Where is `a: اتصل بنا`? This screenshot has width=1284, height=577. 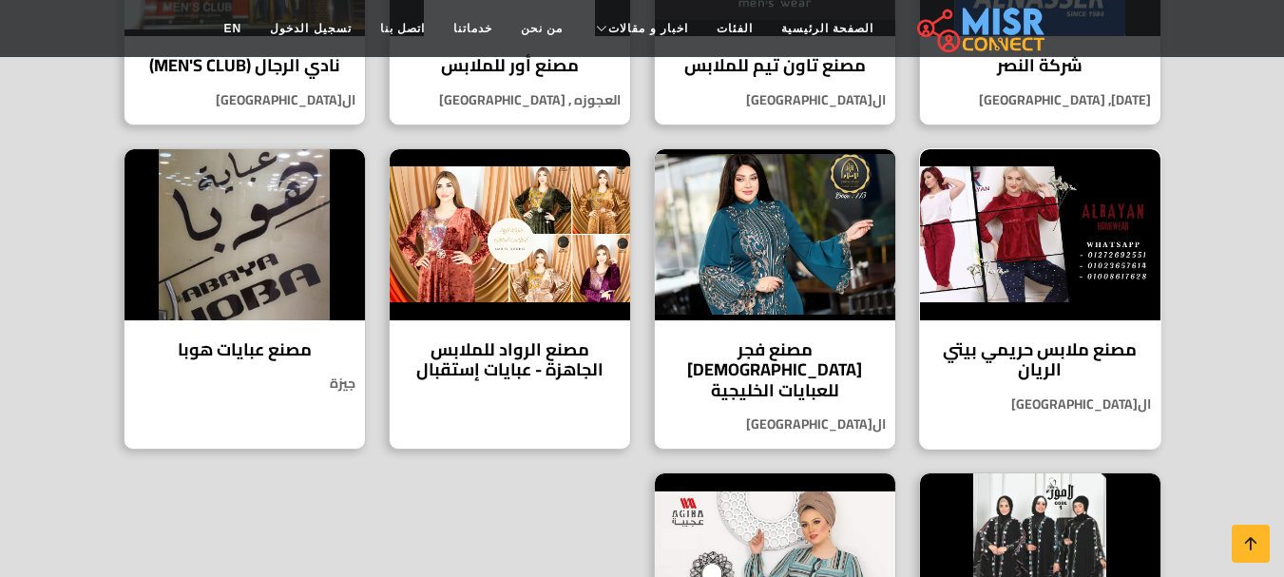
a: اتصل بنا is located at coordinates (402, 29).